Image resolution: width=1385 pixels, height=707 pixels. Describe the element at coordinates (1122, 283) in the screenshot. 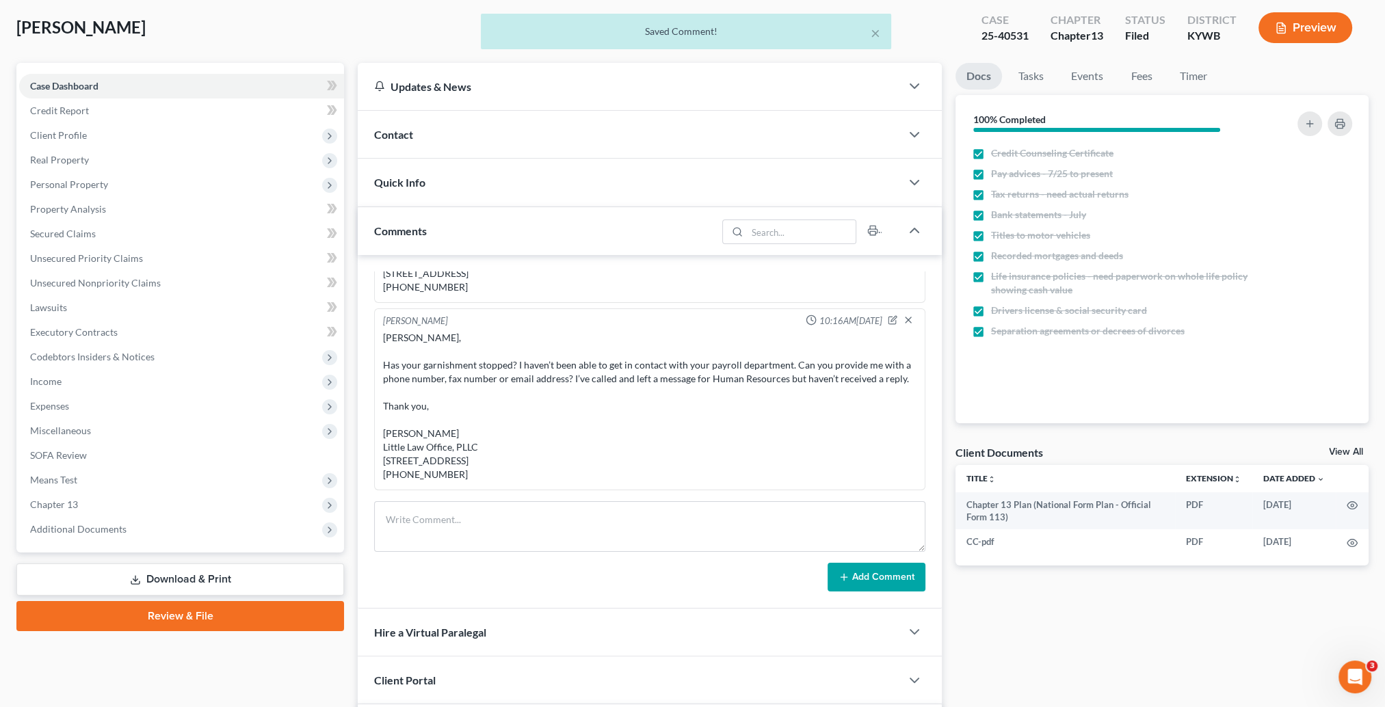

I see `span: Life insurance policies - need paperwork on whole life policy showing cash value` at that location.